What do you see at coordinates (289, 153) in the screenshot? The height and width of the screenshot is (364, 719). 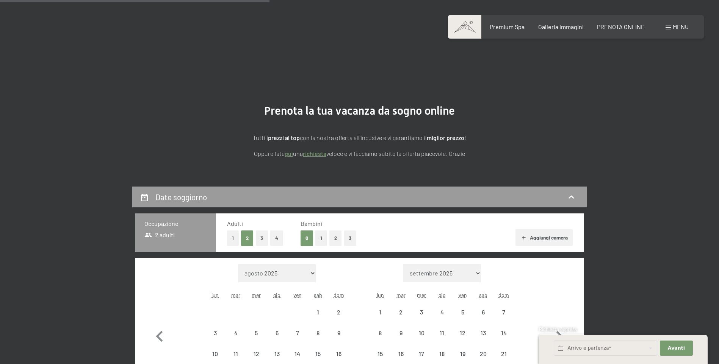 I see `a: quì` at bounding box center [289, 153].